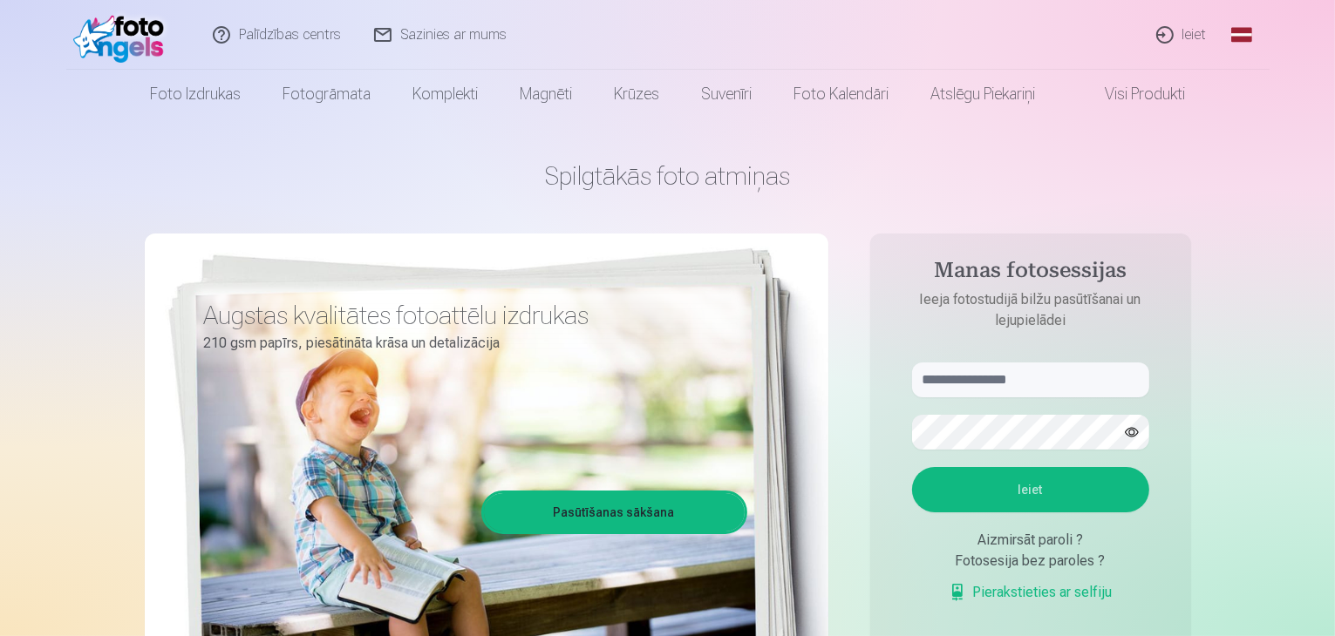  Describe the element at coordinates (326, 94) in the screenshot. I see `a: Fotogrāmata` at that location.